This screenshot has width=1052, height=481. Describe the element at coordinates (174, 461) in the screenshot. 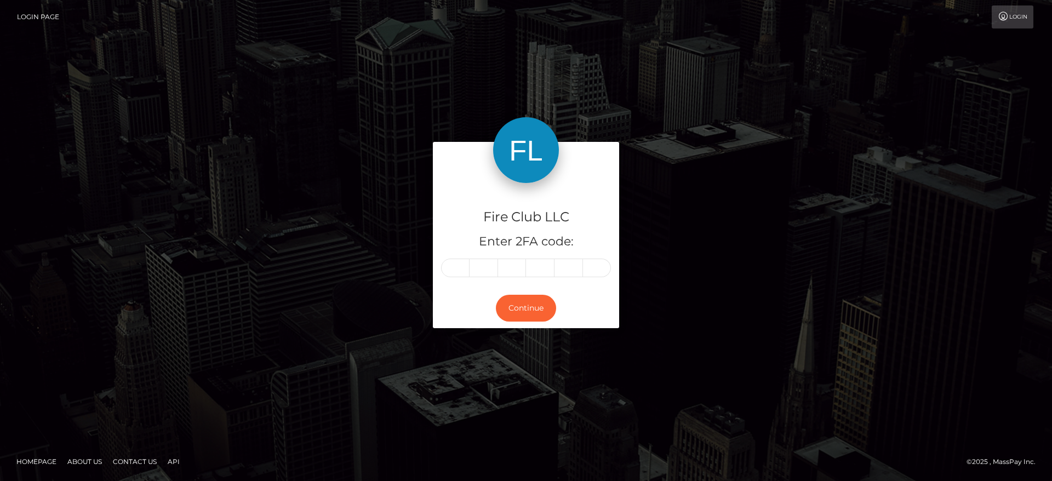

I see `a: API` at that location.